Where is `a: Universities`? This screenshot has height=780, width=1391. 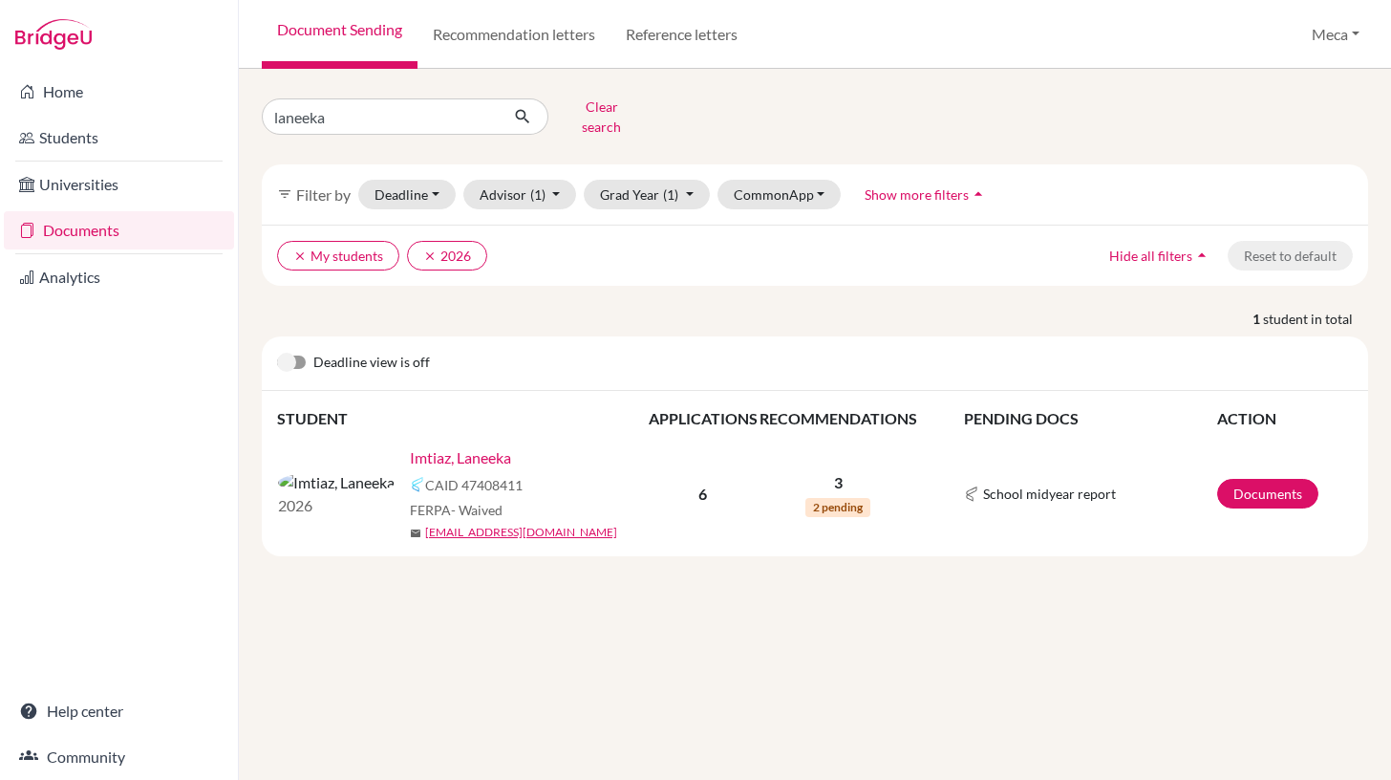
a: Universities is located at coordinates (118, 184).